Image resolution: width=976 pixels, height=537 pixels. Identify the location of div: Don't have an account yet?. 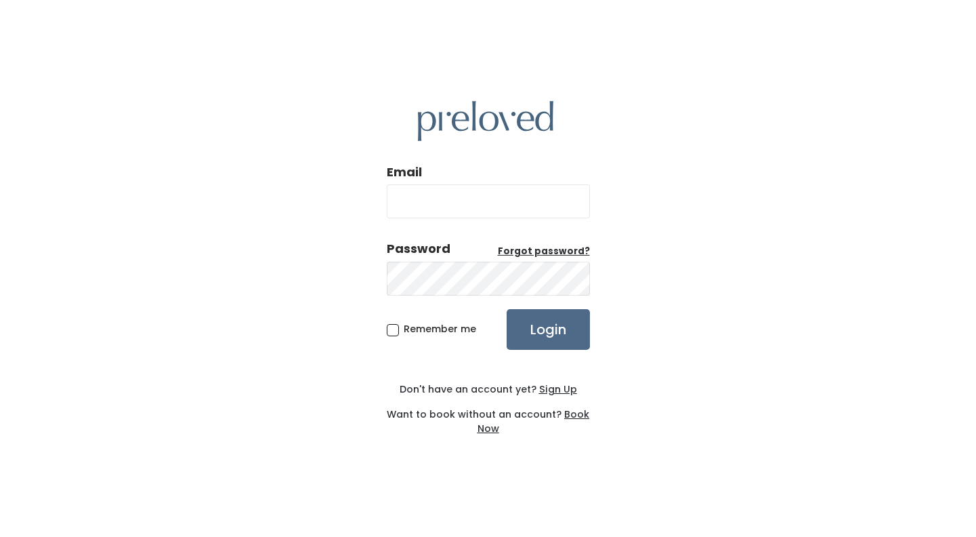
(488, 389).